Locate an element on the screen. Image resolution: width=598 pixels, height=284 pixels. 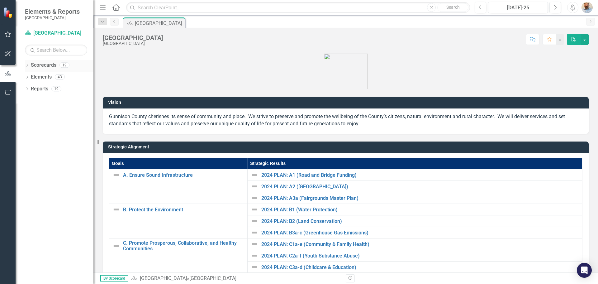
a: 2024 PLAN: C2a-f (Youth Substance Abuse) is located at coordinates (420, 256).